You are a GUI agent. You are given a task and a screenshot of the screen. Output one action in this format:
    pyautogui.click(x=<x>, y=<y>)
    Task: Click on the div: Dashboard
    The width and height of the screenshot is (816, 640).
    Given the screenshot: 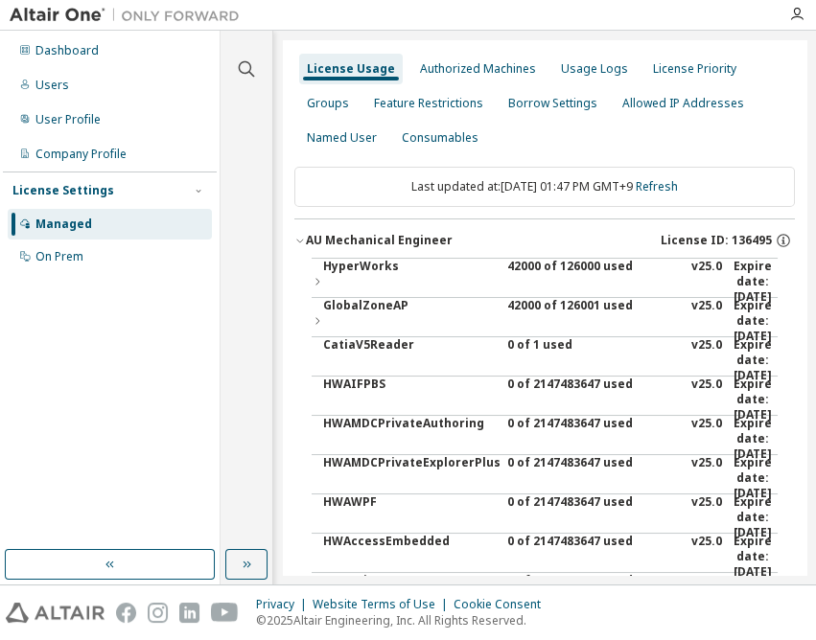 What is the action you would take?
    pyautogui.click(x=67, y=51)
    